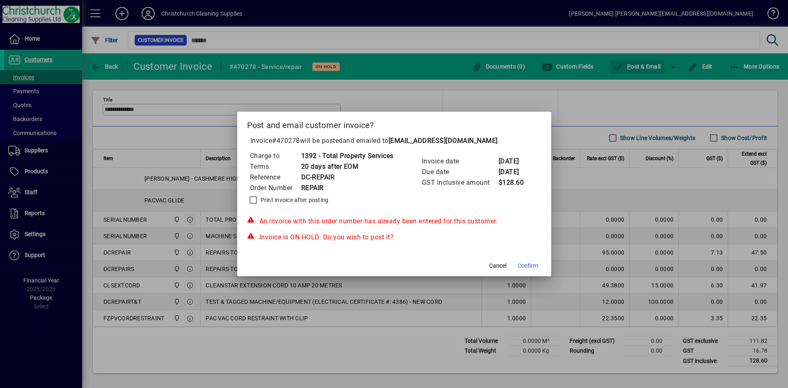 The height and width of the screenshot is (388, 788). What do you see at coordinates (347, 177) in the screenshot?
I see `td: DC-REPAIR` at bounding box center [347, 177].